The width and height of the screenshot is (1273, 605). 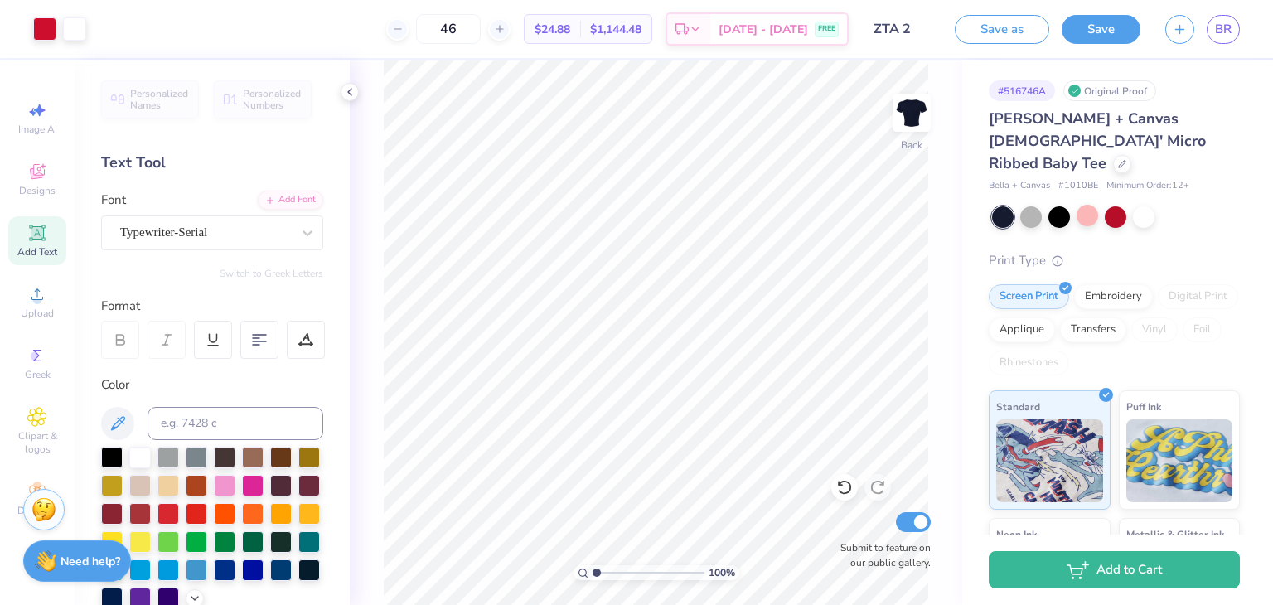 I want to click on div: Back, so click(x=912, y=145).